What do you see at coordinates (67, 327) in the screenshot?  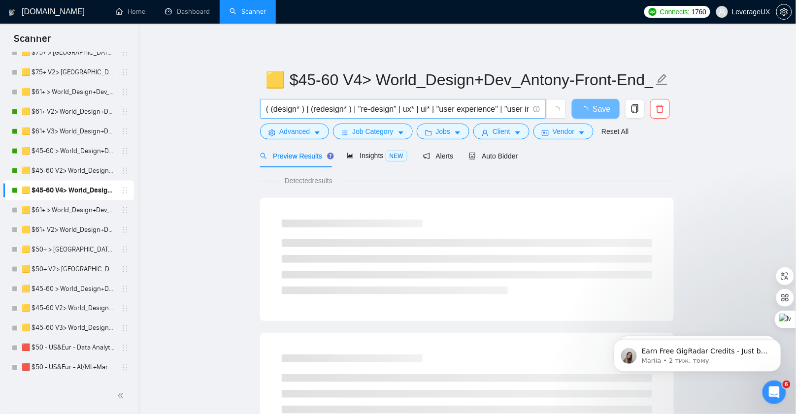 I see `button: Start recording` at bounding box center [67, 327].